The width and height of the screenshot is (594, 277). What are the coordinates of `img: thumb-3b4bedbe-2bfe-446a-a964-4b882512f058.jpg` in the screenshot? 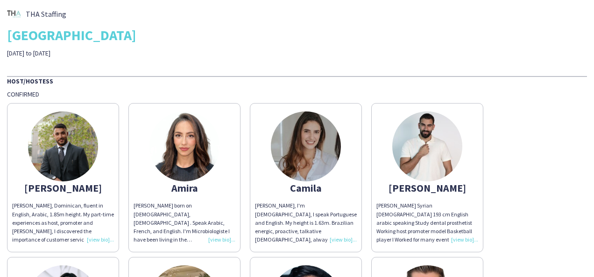 It's located at (63, 147).